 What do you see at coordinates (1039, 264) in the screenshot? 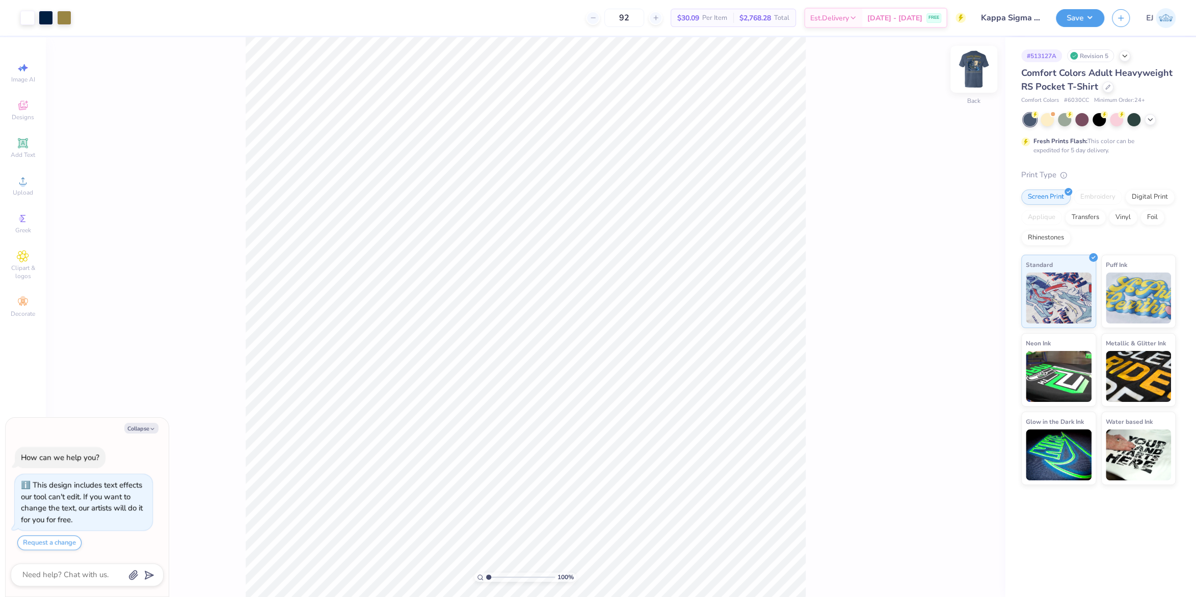
I see `span: Standard` at bounding box center [1039, 264].